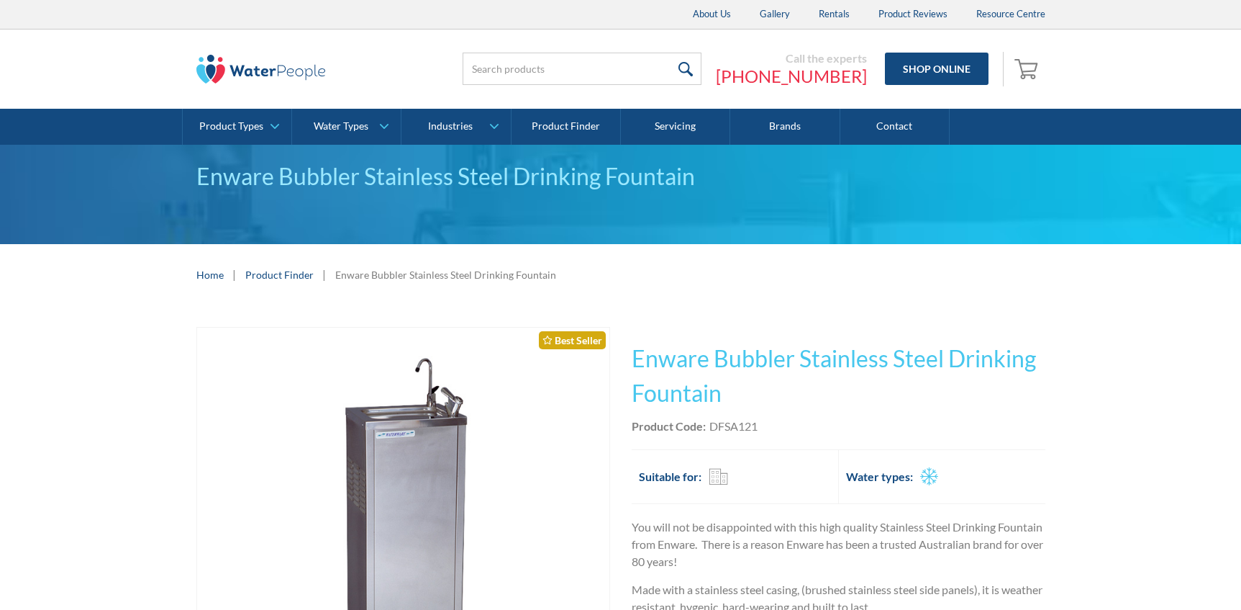  I want to click on h1: Enware Bubbler Stainless Steel Drinking Fountain, so click(838, 376).